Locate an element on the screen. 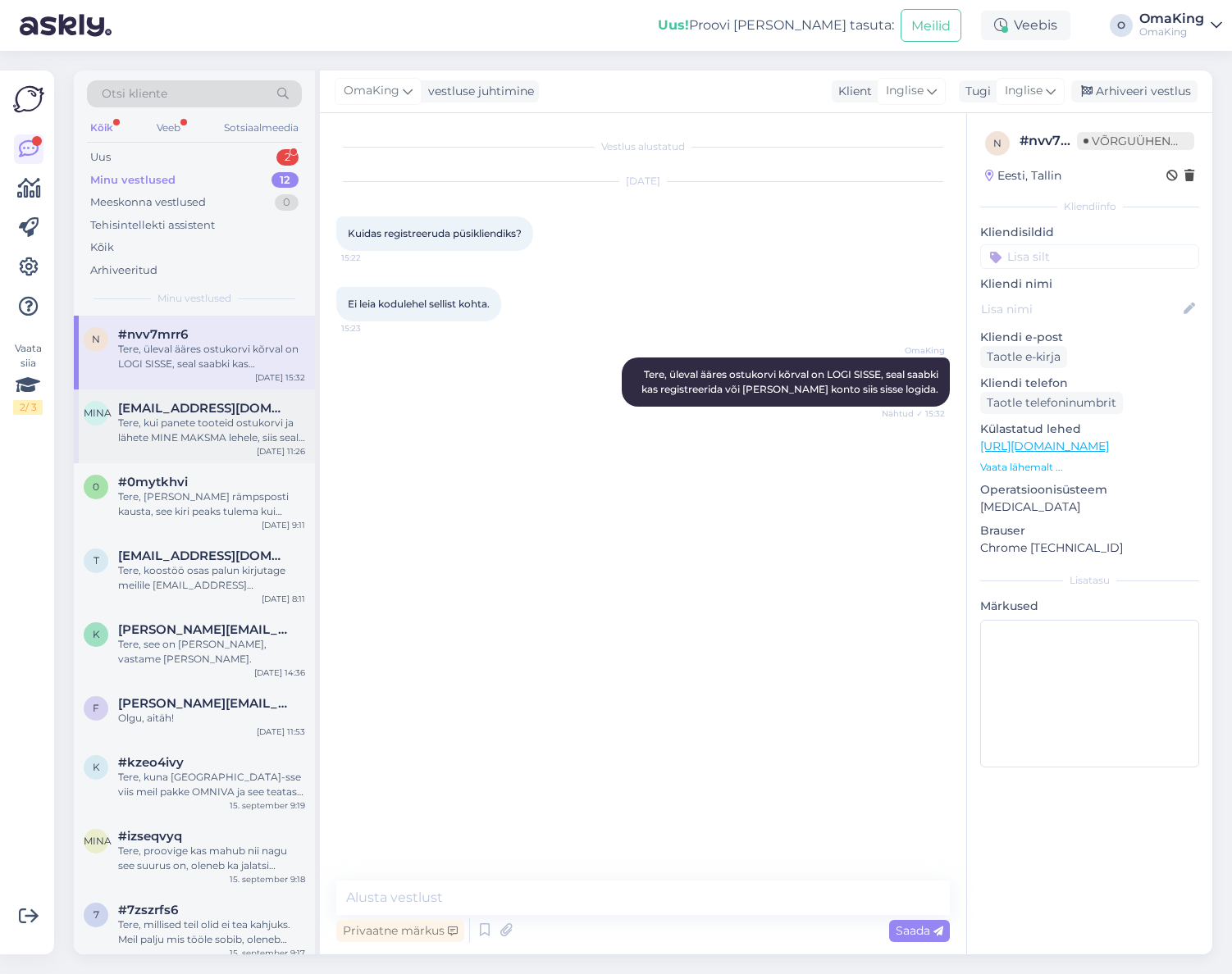 The image size is (1232, 974). font: Taotle telefoninumbrit is located at coordinates (1052, 402).